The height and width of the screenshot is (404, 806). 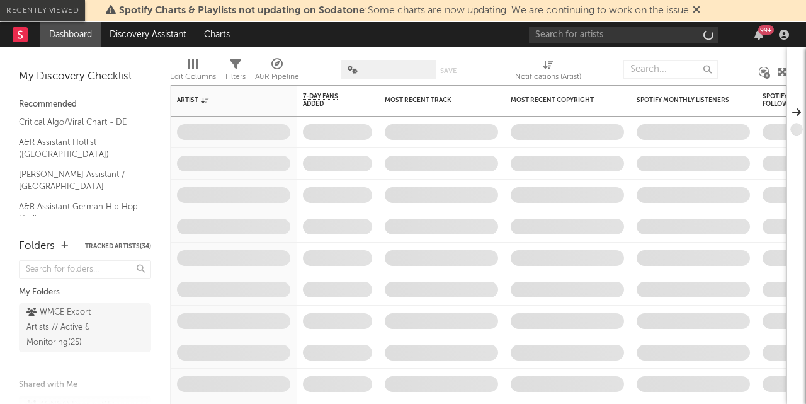 What do you see at coordinates (684, 100) in the screenshot?
I see `div: Spotify Monthly Listeners` at bounding box center [684, 100].